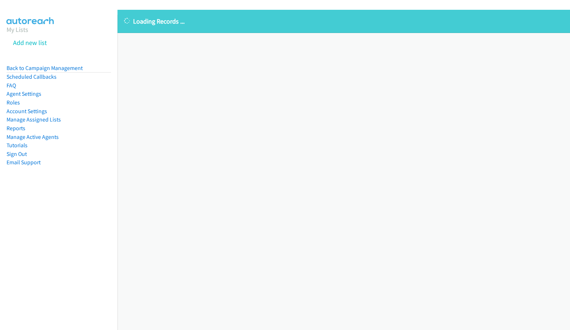  Describe the element at coordinates (32, 77) in the screenshot. I see `a: Scheduled Callbacks` at that location.